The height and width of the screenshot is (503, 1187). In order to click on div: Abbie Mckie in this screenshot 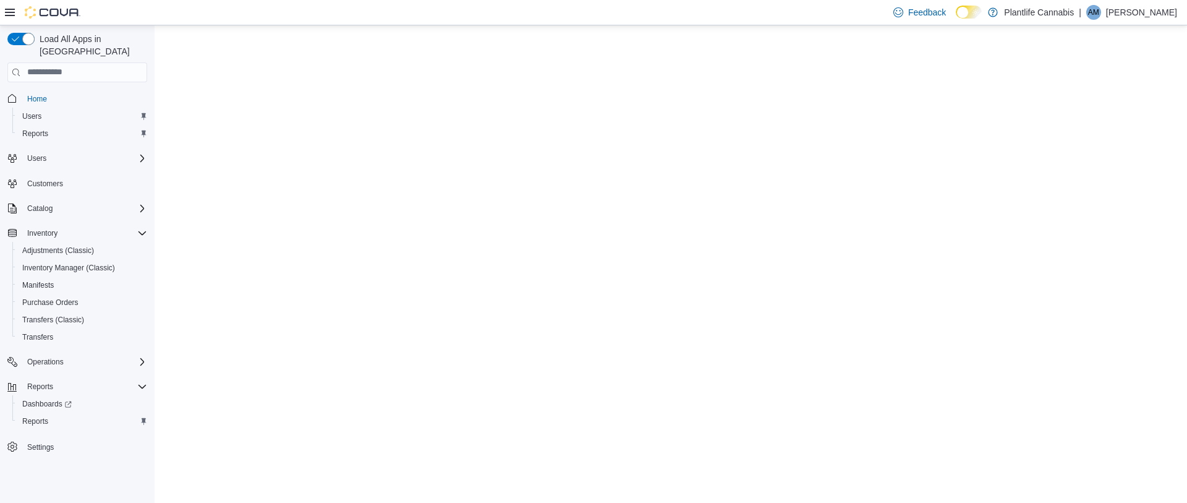, I will do `click(1093, 12)`.